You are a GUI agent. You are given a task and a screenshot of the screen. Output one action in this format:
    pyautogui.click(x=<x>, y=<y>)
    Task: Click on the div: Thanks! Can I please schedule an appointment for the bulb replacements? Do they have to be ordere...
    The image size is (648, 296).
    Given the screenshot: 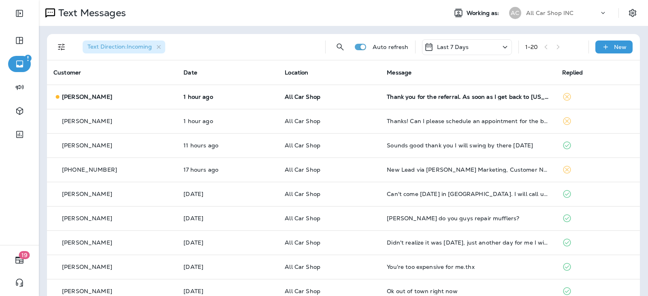 What is the action you would take?
    pyautogui.click(x=468, y=121)
    